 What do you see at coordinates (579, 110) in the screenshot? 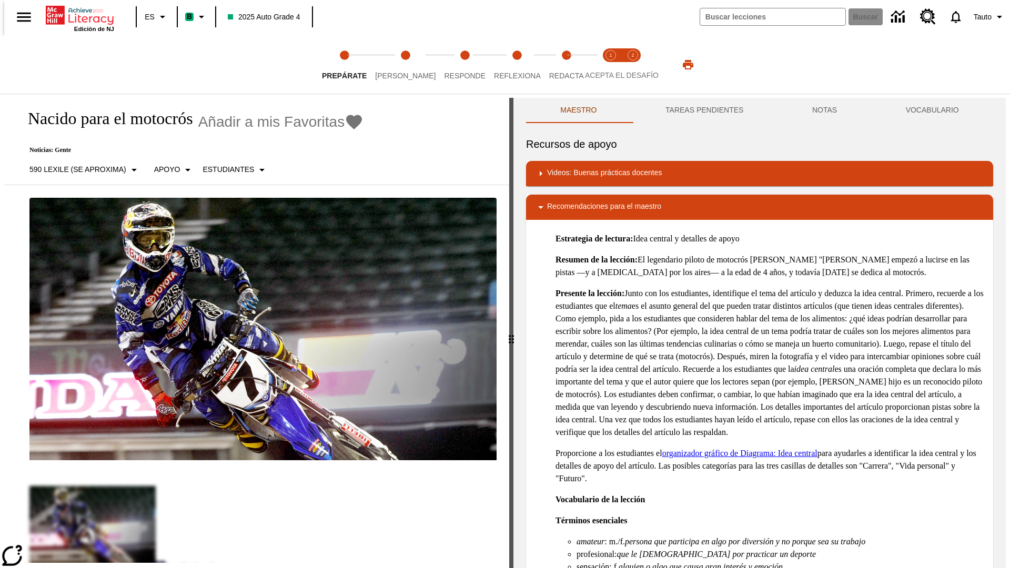
I see `button: Maestro` at bounding box center [579, 110].